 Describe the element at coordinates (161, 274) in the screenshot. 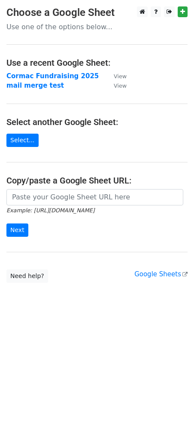

I see `a: Google Sheets` at that location.